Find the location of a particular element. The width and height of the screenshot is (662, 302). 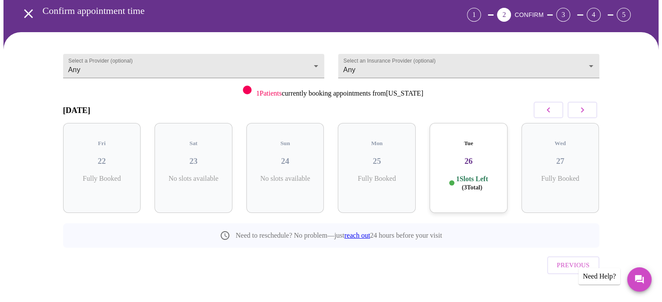

a: reach out is located at coordinates (357, 235).